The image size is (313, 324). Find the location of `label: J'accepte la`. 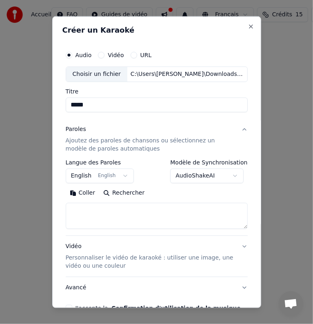

label: J'accepte la is located at coordinates (158, 308).